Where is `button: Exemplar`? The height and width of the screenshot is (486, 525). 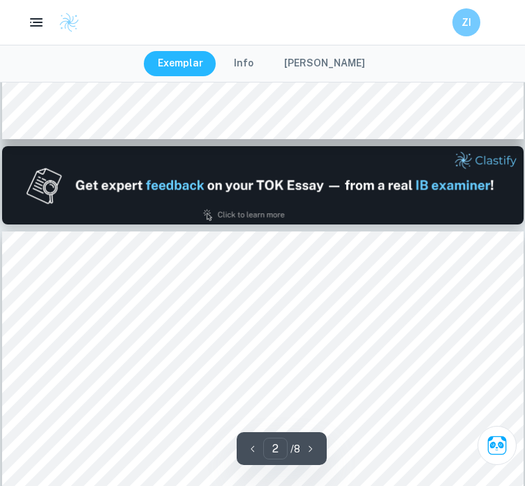 button: Exemplar is located at coordinates (180, 64).